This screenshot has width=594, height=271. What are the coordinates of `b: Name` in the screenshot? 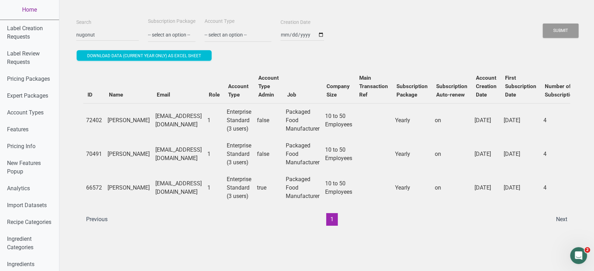 It's located at (116, 95).